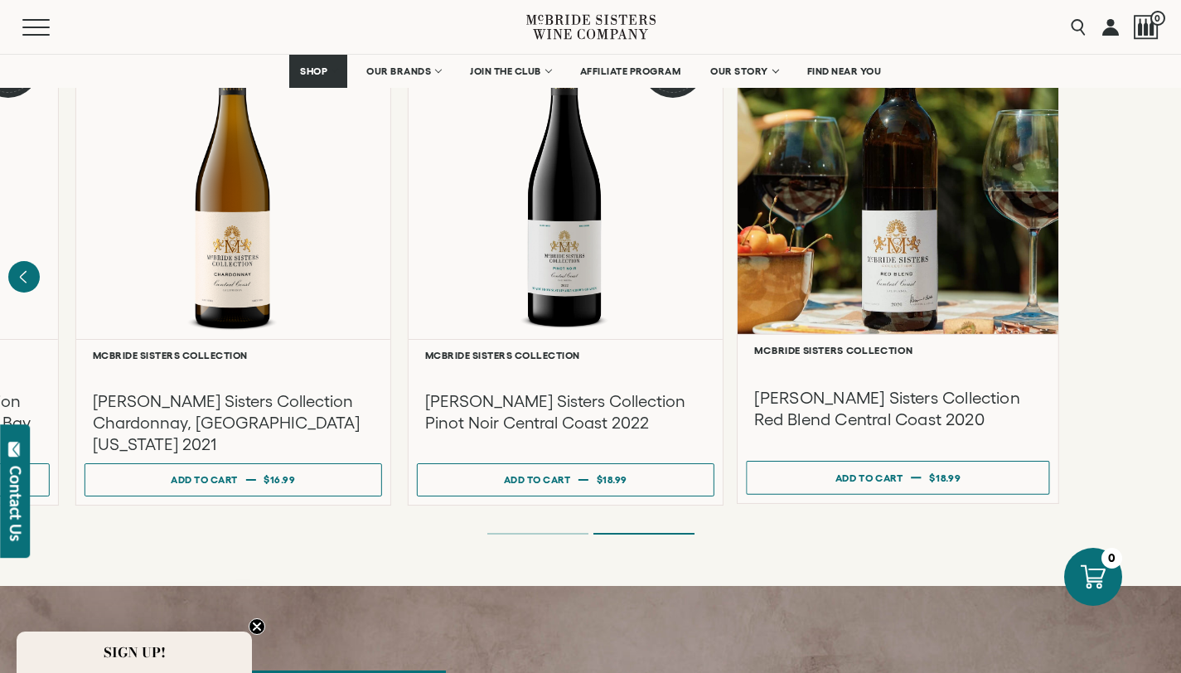 The width and height of the screenshot is (1181, 673). Describe the element at coordinates (631, 71) in the screenshot. I see `span: AFFILIATE PROGRAM` at that location.